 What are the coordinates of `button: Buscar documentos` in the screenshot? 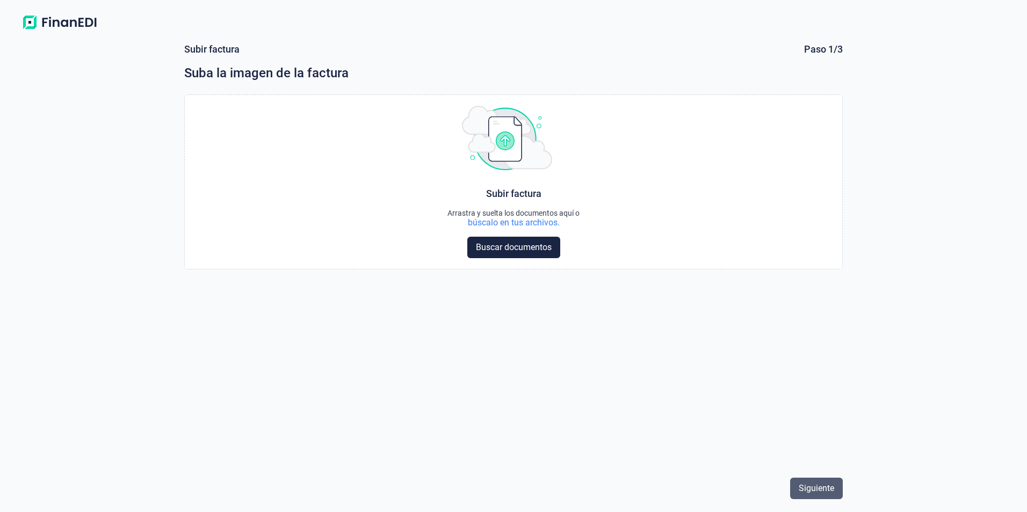 It's located at (513, 248).